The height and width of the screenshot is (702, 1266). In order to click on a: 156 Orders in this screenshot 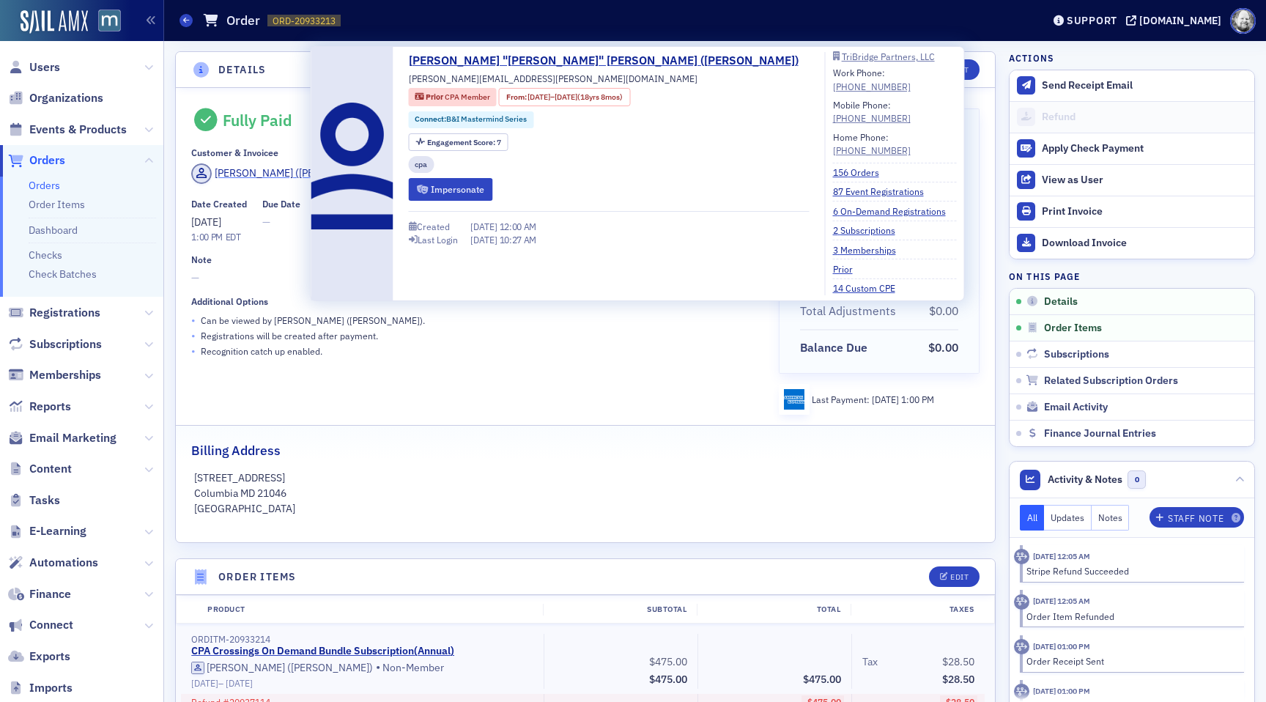, I will do `click(861, 172)`.